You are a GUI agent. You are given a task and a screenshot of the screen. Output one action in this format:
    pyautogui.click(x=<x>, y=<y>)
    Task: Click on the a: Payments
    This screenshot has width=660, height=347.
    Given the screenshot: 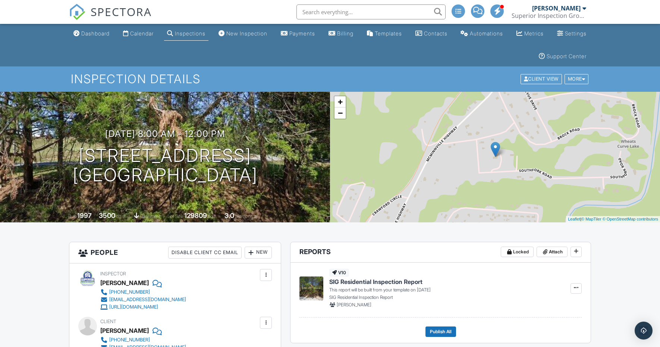 What is the action you would take?
    pyautogui.click(x=298, y=34)
    